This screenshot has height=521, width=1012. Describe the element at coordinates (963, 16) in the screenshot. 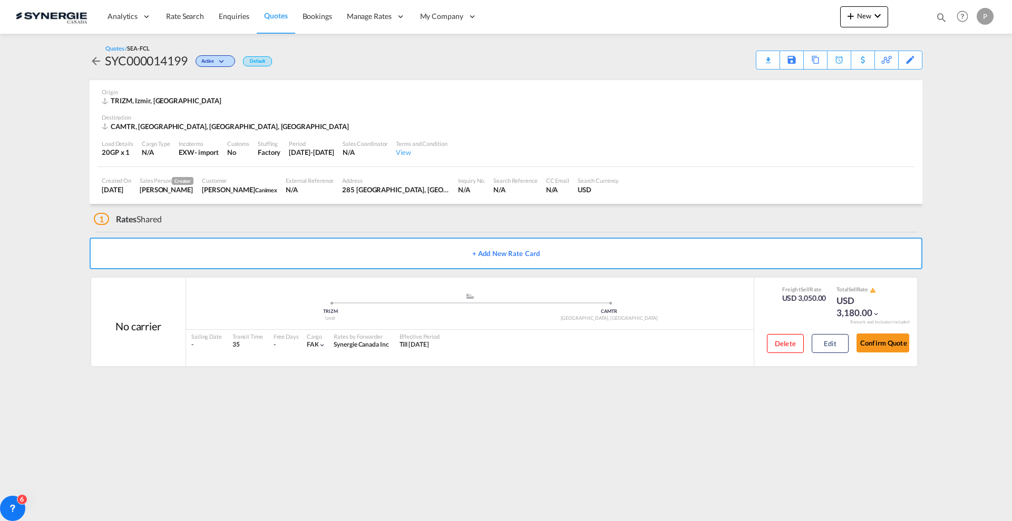

I see `span: Help` at that location.